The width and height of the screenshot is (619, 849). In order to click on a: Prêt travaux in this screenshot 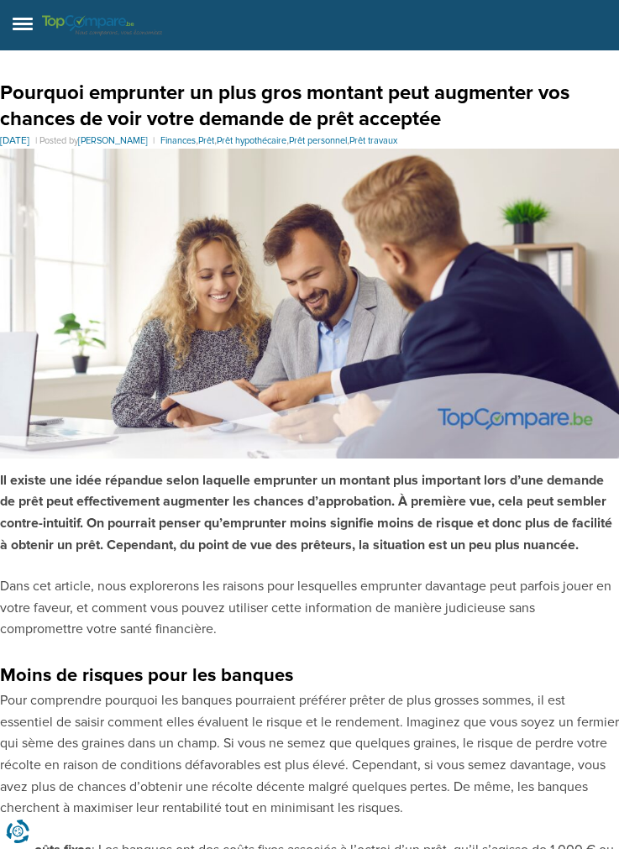, I will do `click(373, 140)`.